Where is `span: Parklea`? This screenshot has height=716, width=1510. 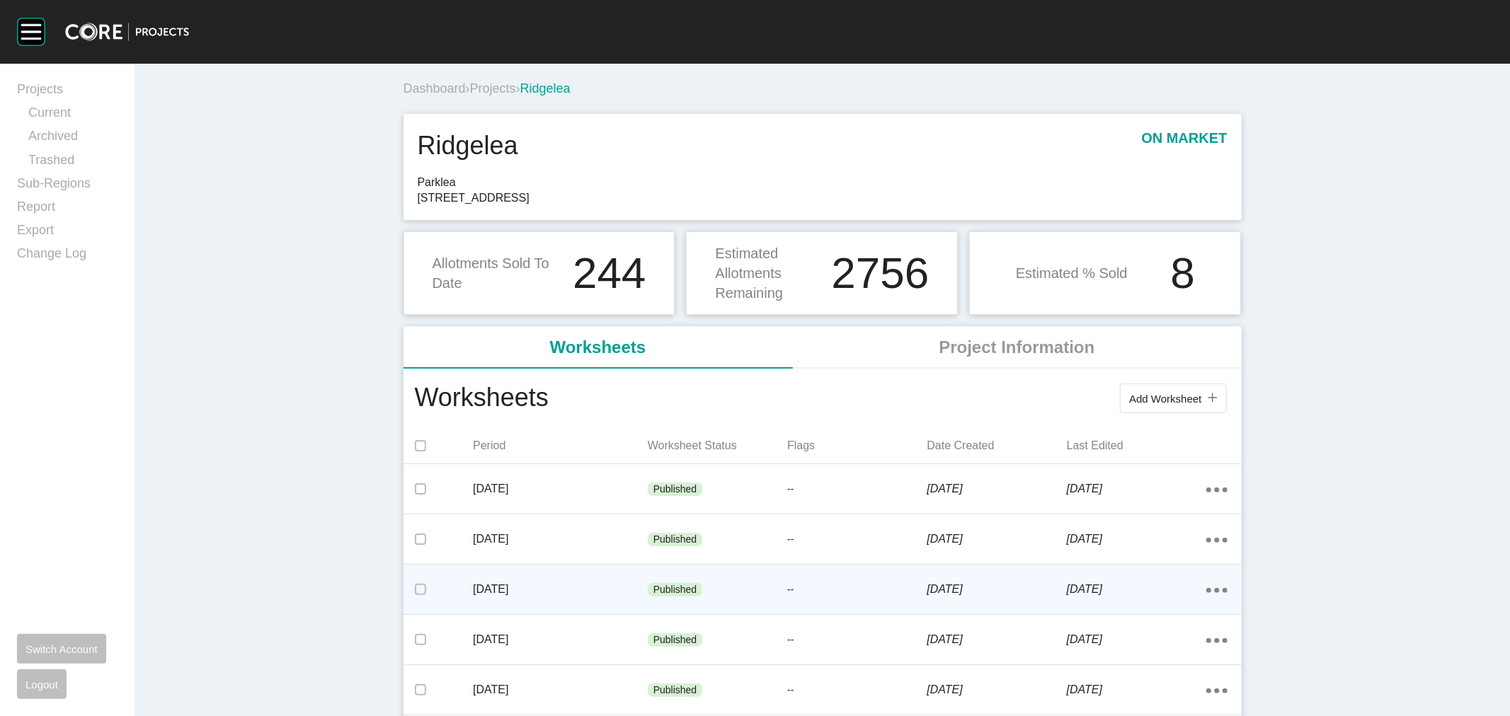
span: Parklea is located at coordinates (823, 183).